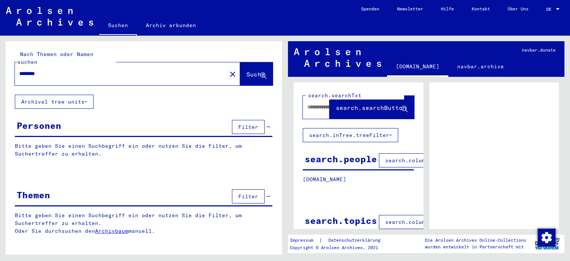 The height and width of the screenshot is (261, 570). What do you see at coordinates (305, 240) in the screenshot?
I see `a: Impressum` at bounding box center [305, 240].